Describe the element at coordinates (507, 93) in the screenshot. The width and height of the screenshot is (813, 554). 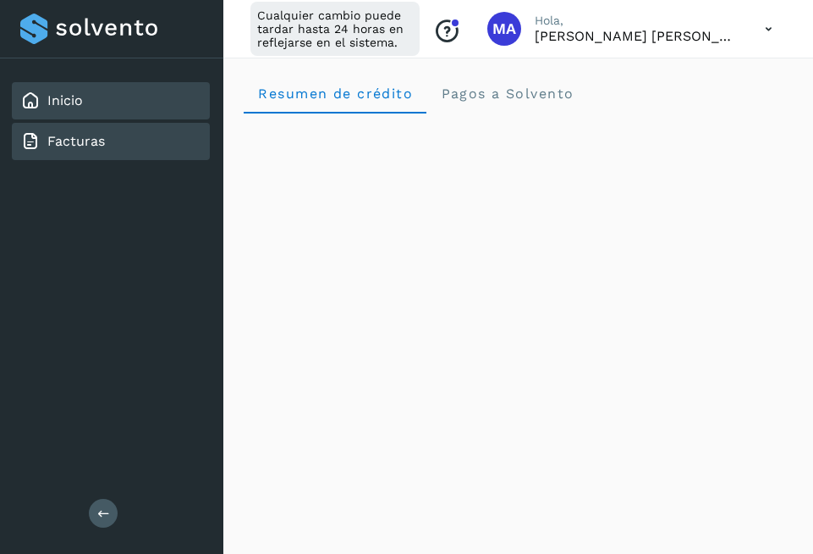
I see `span: Pagos a Solvento` at that location.